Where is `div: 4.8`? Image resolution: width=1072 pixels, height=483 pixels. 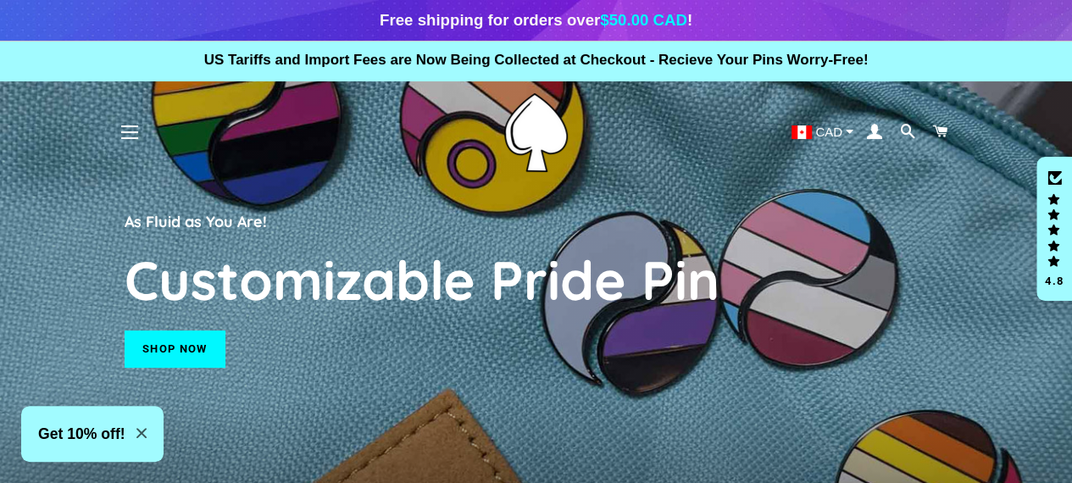 div: 4.8 is located at coordinates (1055, 281).